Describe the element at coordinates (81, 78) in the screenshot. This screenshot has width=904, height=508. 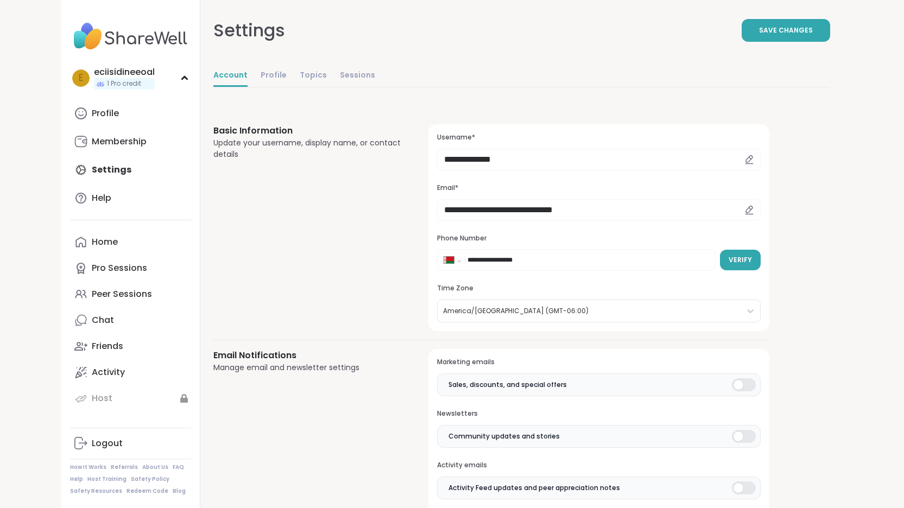
I see `span: e` at that location.